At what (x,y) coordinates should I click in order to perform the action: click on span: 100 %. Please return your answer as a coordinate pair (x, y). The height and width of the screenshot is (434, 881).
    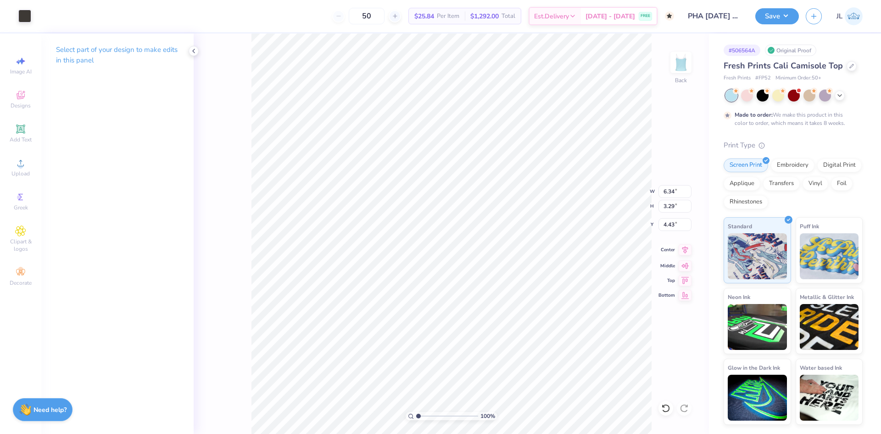
    Looking at the image, I should click on (488, 416).